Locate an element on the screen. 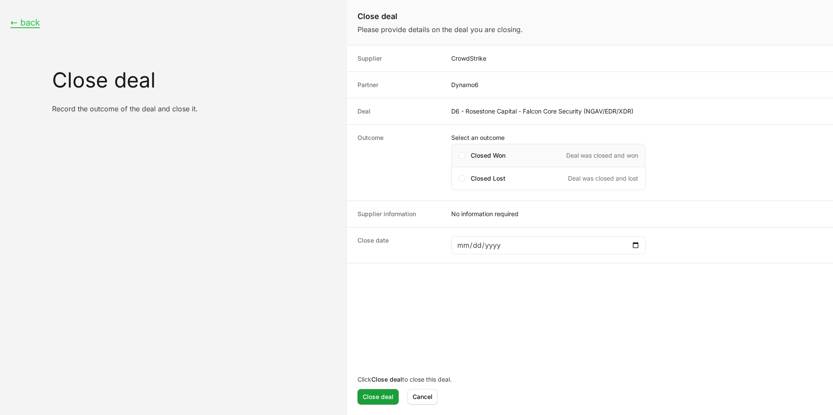 The image size is (833, 415). dd: CrowdStrike is located at coordinates (637, 59).